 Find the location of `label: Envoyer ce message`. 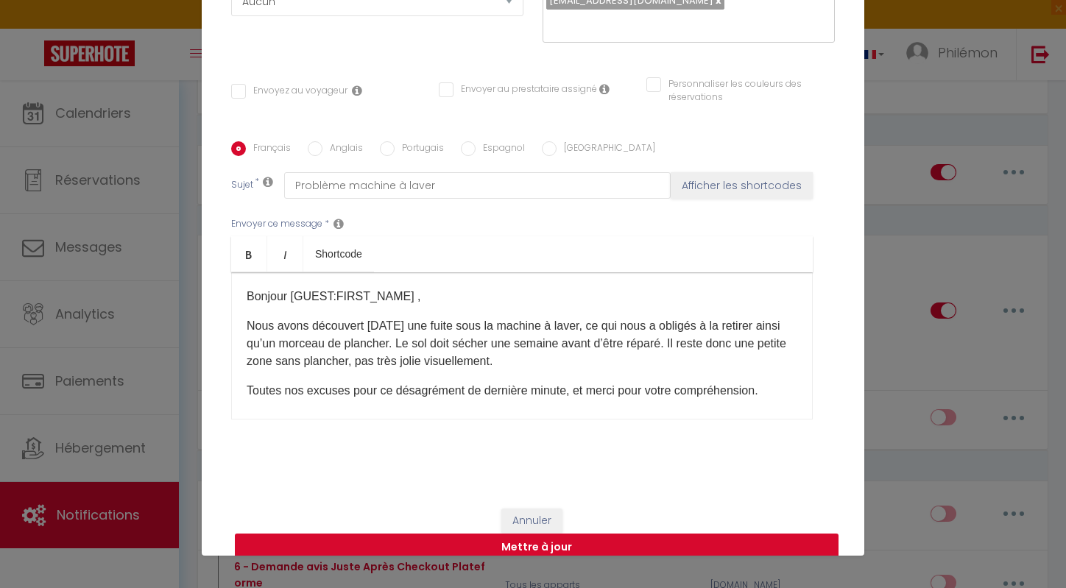

label: Envoyer ce message is located at coordinates (277, 224).